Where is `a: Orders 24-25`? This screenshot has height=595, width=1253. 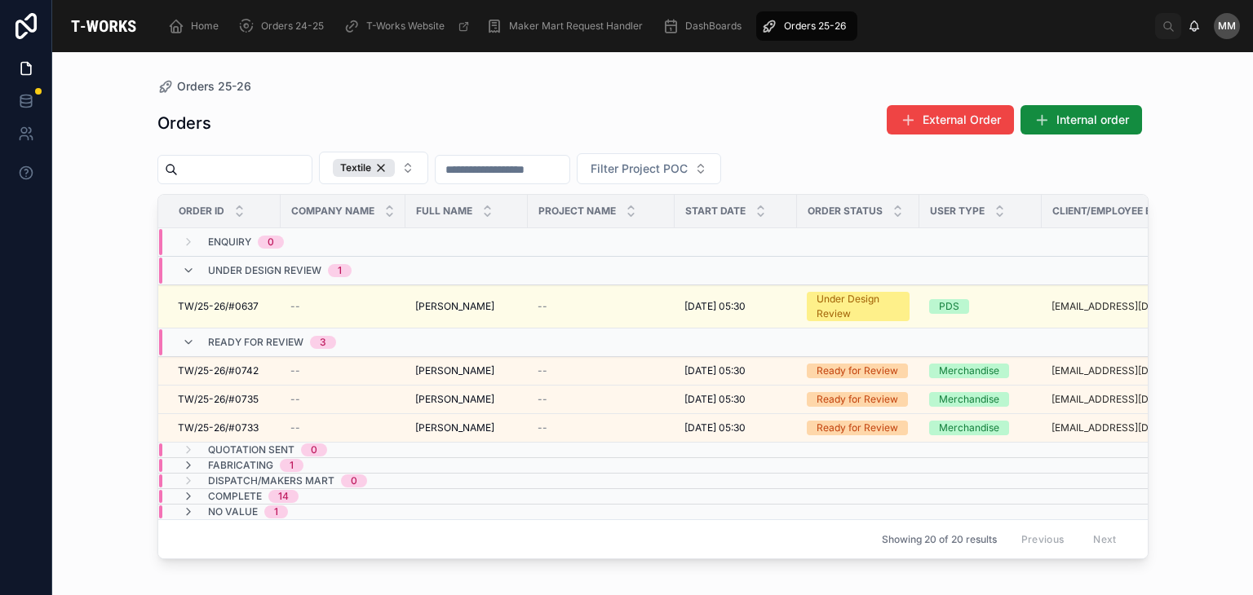 a: Orders 24-25 is located at coordinates (284, 26).